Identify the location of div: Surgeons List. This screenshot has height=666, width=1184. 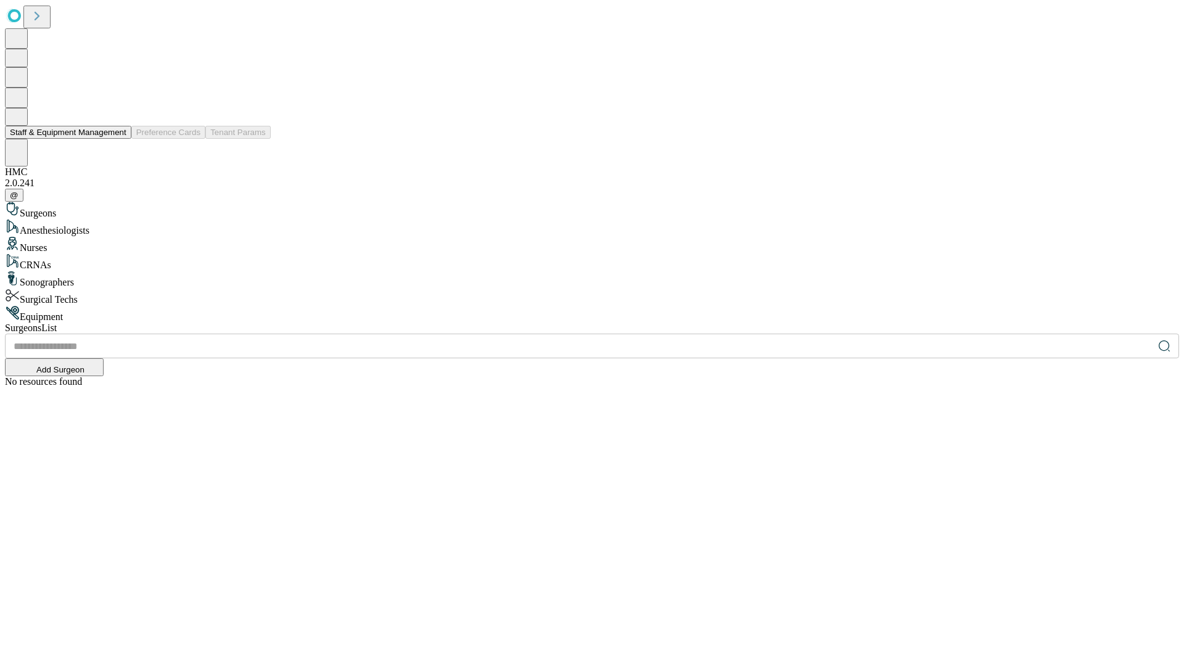
(592, 328).